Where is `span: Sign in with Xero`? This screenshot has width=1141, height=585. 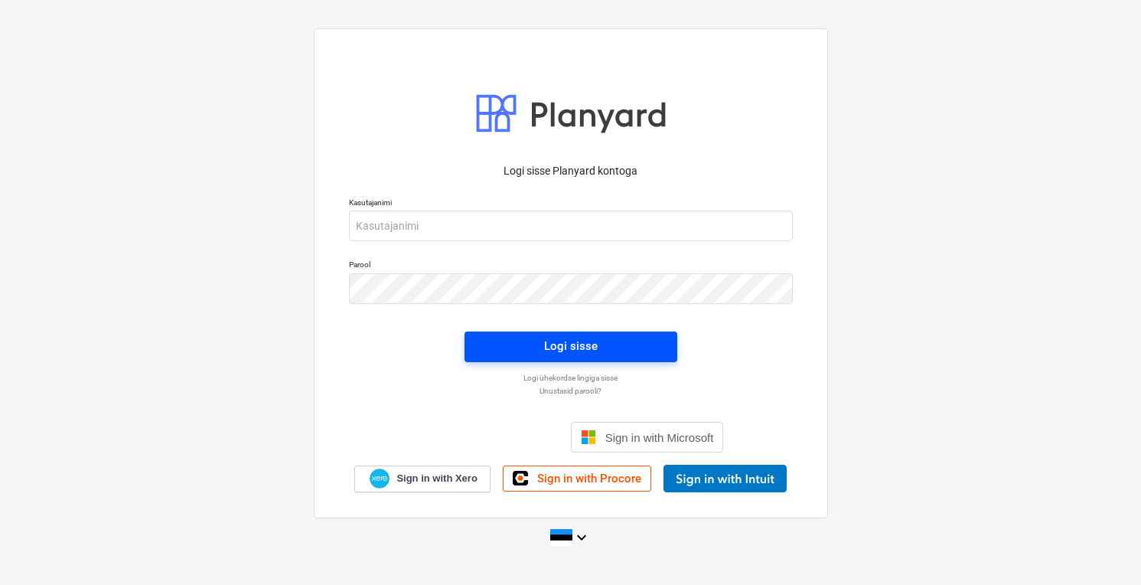 span: Sign in with Xero is located at coordinates (436, 478).